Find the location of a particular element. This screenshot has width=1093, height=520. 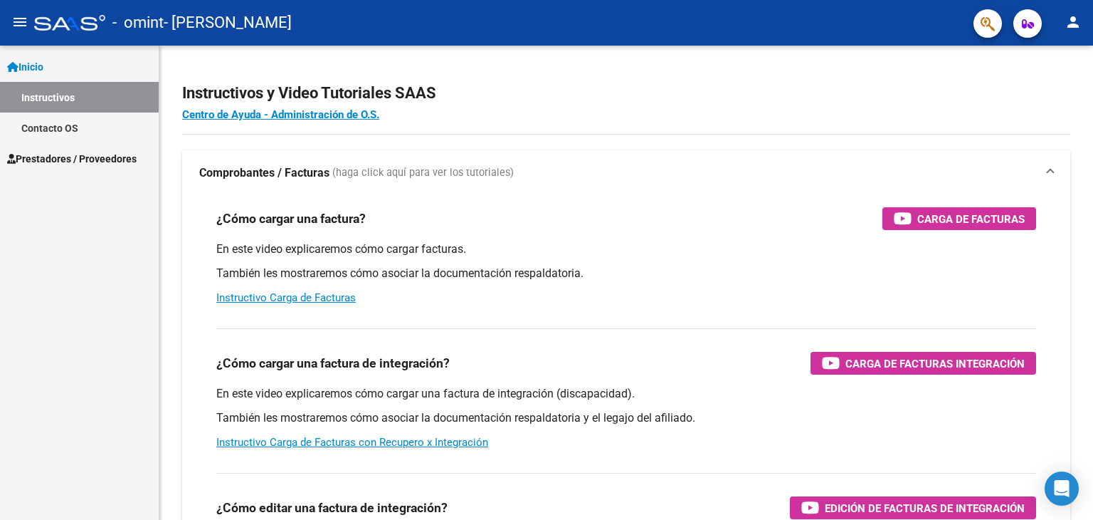

p: En este video explicaremos cómo cargar una factura de integración (discapacidad). is located at coordinates (626, 394).